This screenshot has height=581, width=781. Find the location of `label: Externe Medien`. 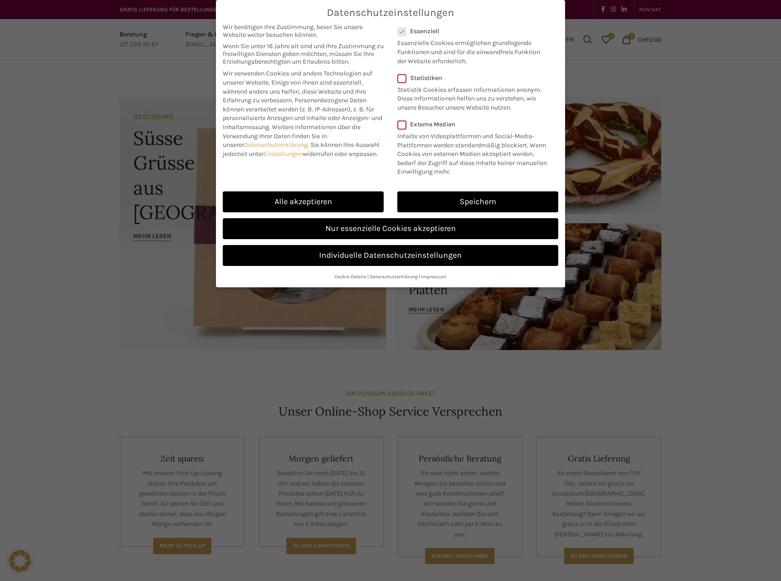

label: Externe Medien is located at coordinates (475, 124).